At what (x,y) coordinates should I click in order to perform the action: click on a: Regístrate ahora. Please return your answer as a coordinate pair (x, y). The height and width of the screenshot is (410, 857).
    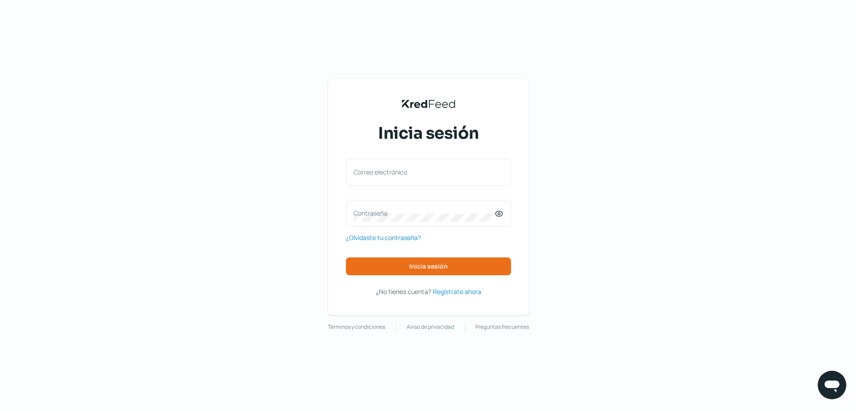
    Looking at the image, I should click on (457, 291).